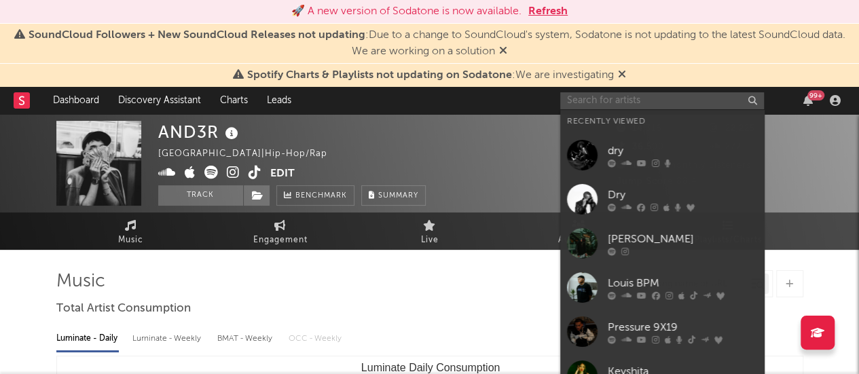  I want to click on a: Leads, so click(279, 100).